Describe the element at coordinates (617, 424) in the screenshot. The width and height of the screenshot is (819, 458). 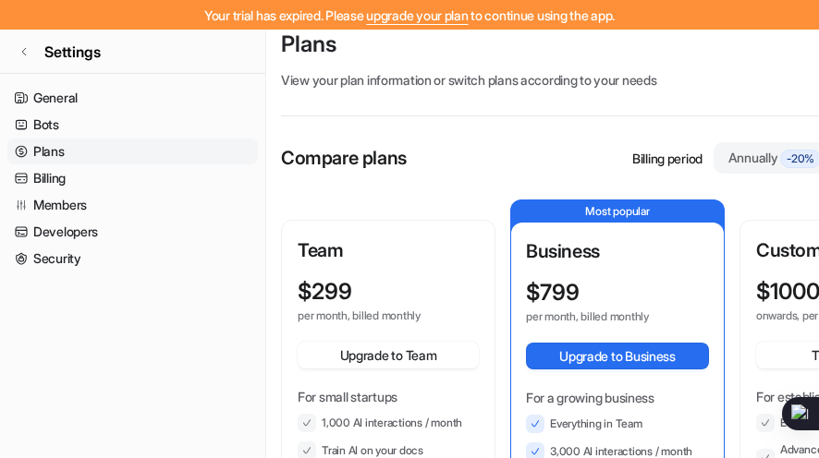
I see `li: Everything in Team` at that location.